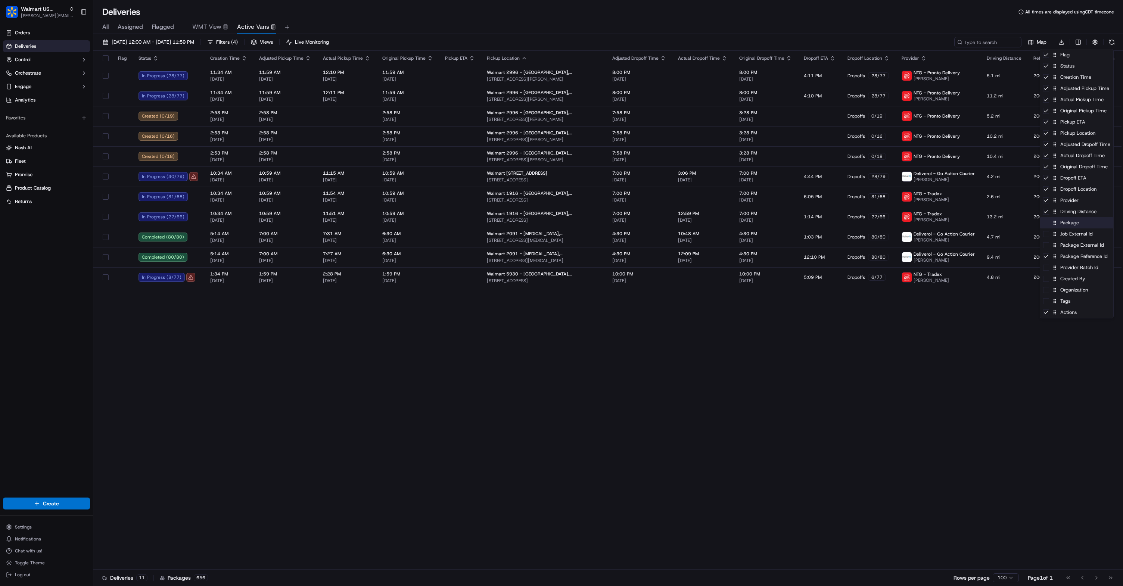  Describe the element at coordinates (131, 78) in the screenshot. I see `button: Start new chat` at that location.